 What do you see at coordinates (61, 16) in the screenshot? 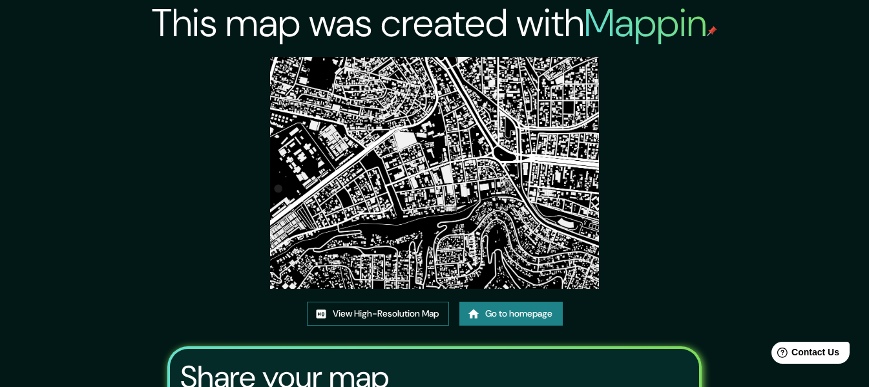
I see `span: Contact Us` at bounding box center [61, 16].